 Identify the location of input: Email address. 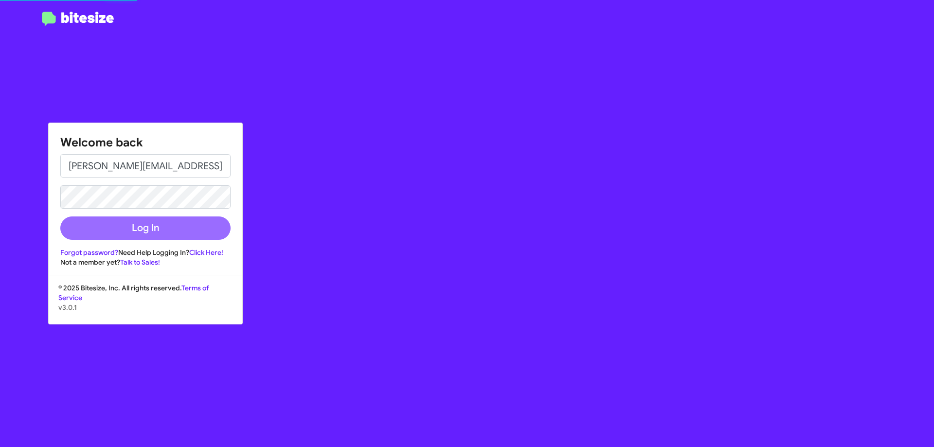
(145, 166).